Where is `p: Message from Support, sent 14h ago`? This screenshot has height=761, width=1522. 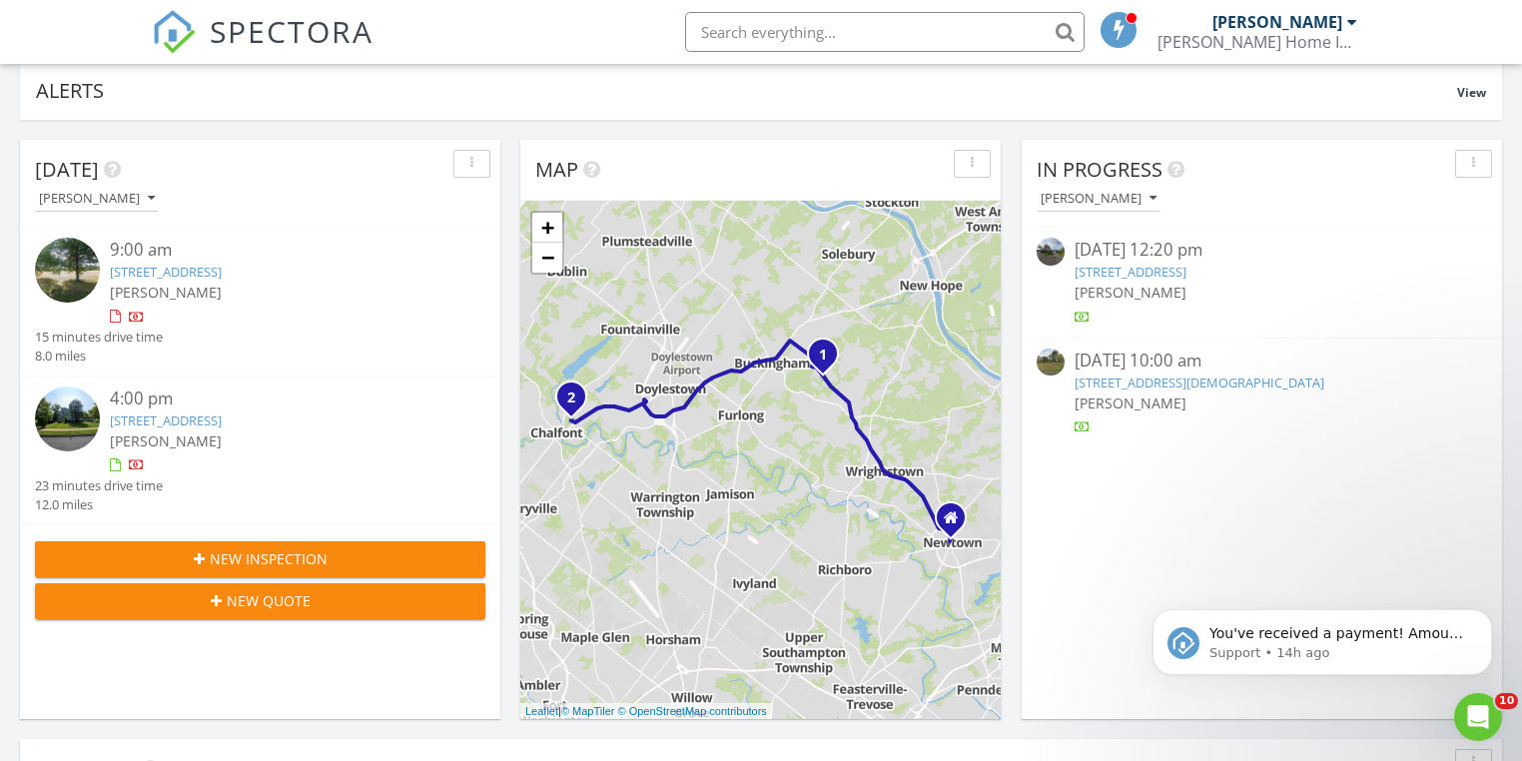 p: Message from Support, sent 14h ago is located at coordinates (216, 86).